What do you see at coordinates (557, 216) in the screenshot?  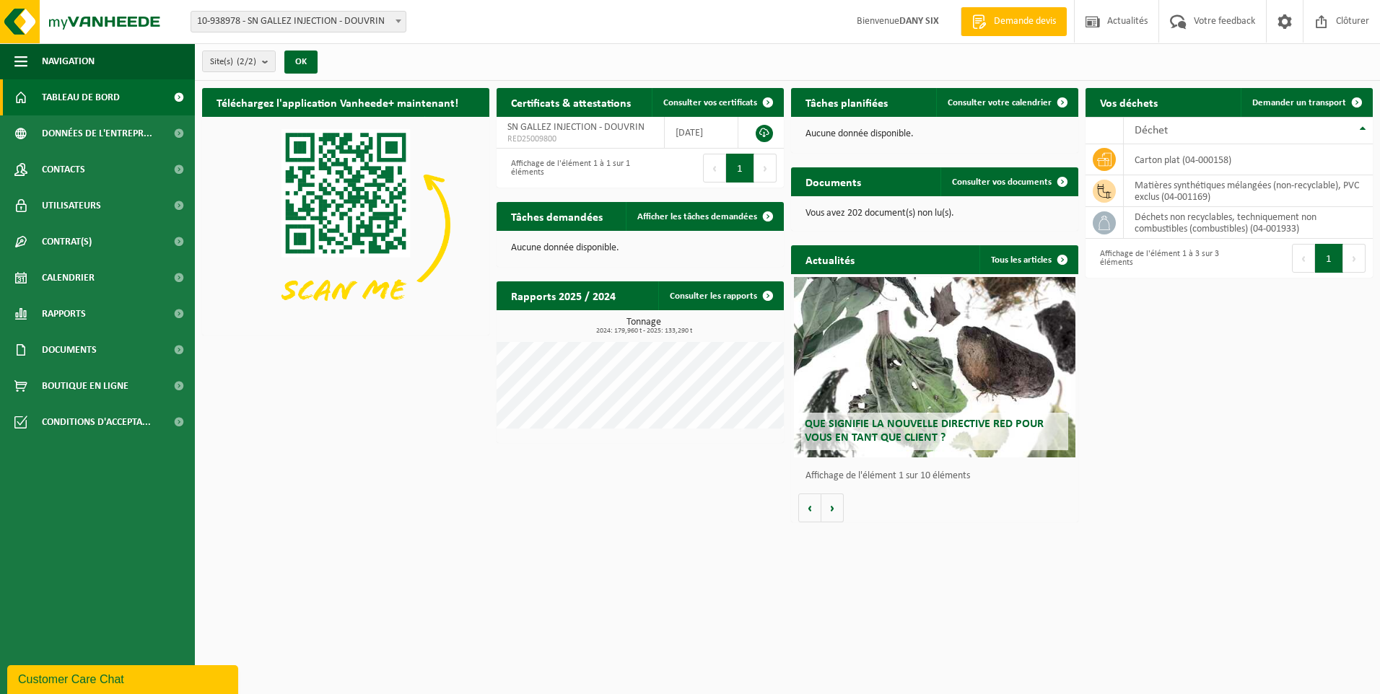 I see `h2: Tâches demandées` at bounding box center [557, 216].